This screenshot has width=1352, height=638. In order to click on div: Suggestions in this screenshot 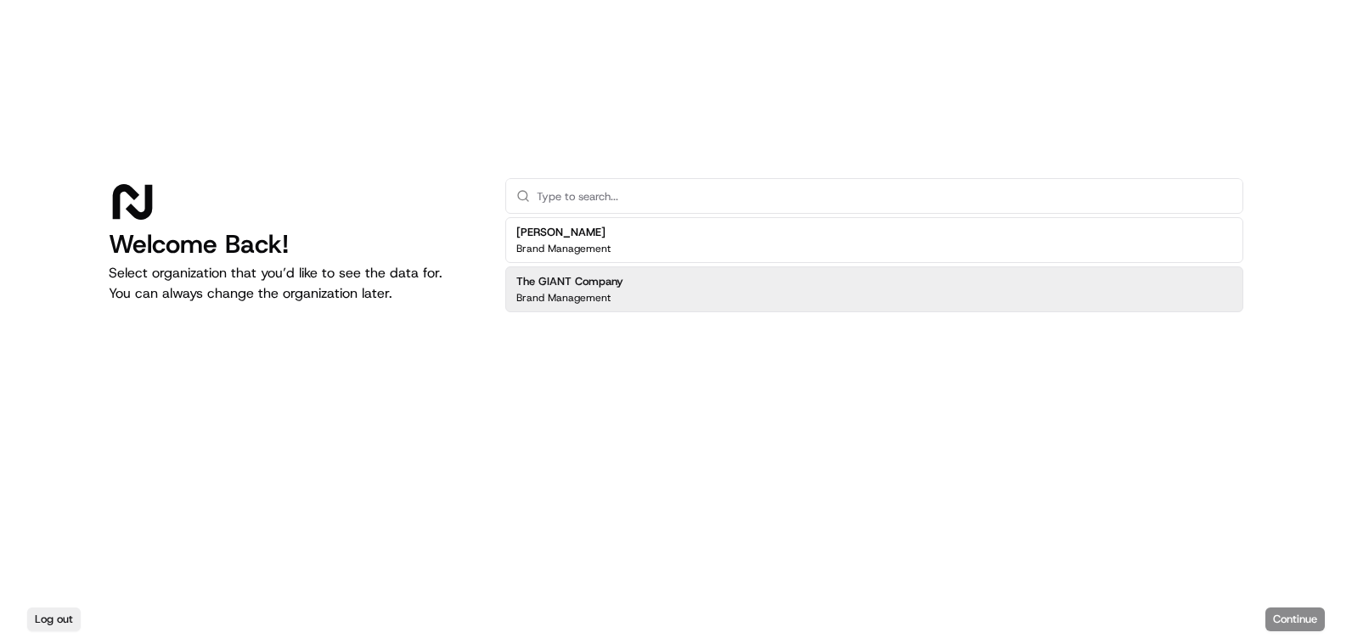, I will do `click(874, 265)`.